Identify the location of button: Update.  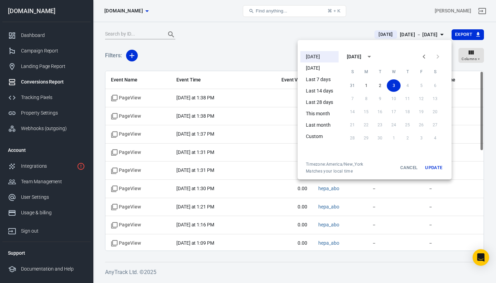
(434, 168).